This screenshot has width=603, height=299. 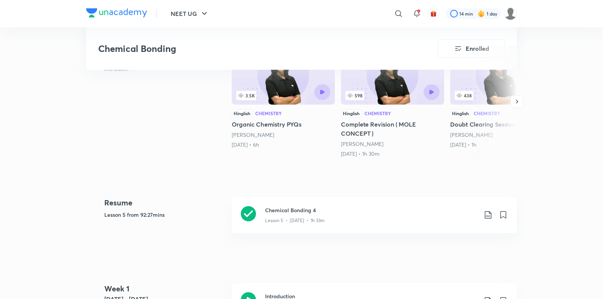 I want to click on h3: Chemical Bonding, so click(x=247, y=49).